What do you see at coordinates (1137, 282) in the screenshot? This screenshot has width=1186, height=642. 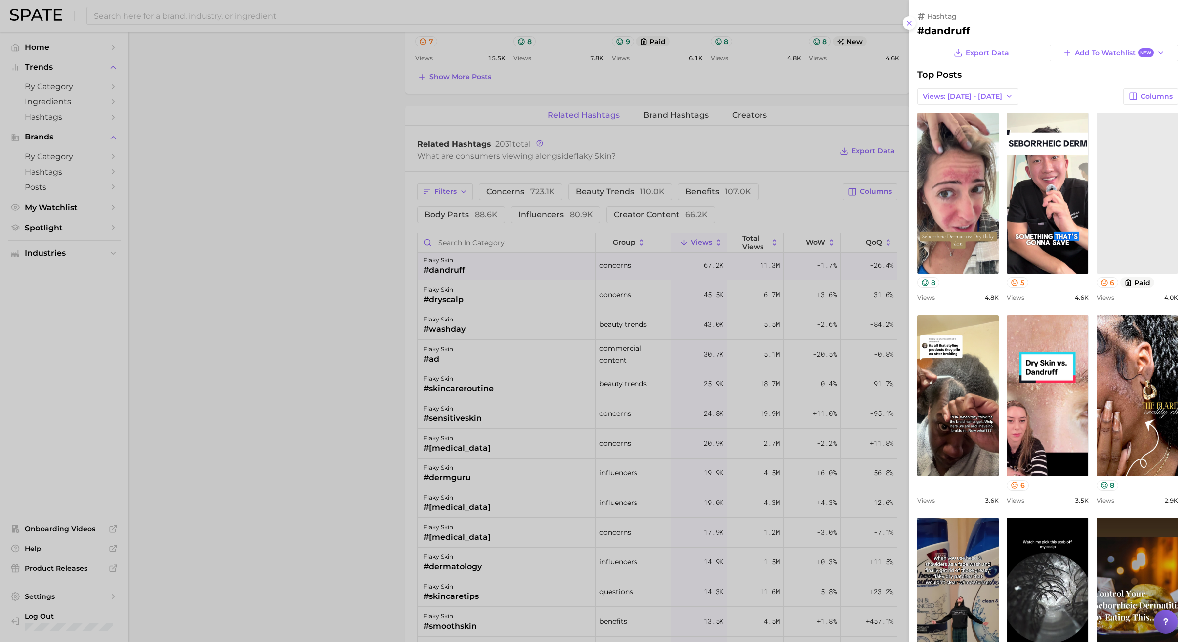 I see `button: paid` at bounding box center [1137, 282].